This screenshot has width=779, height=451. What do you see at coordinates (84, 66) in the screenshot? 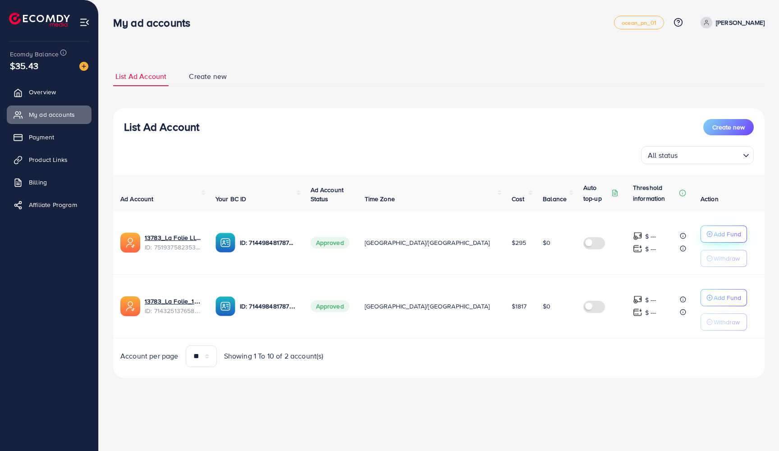
I see `img: image` at bounding box center [84, 66].